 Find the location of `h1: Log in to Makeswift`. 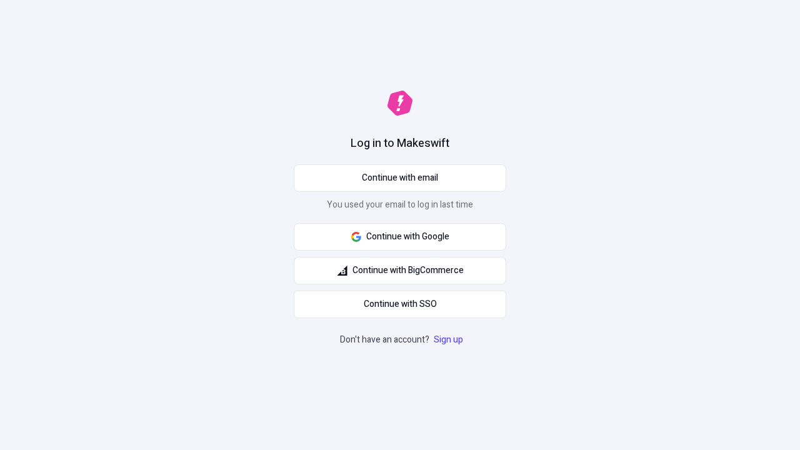

h1: Log in to Makeswift is located at coordinates (400, 144).